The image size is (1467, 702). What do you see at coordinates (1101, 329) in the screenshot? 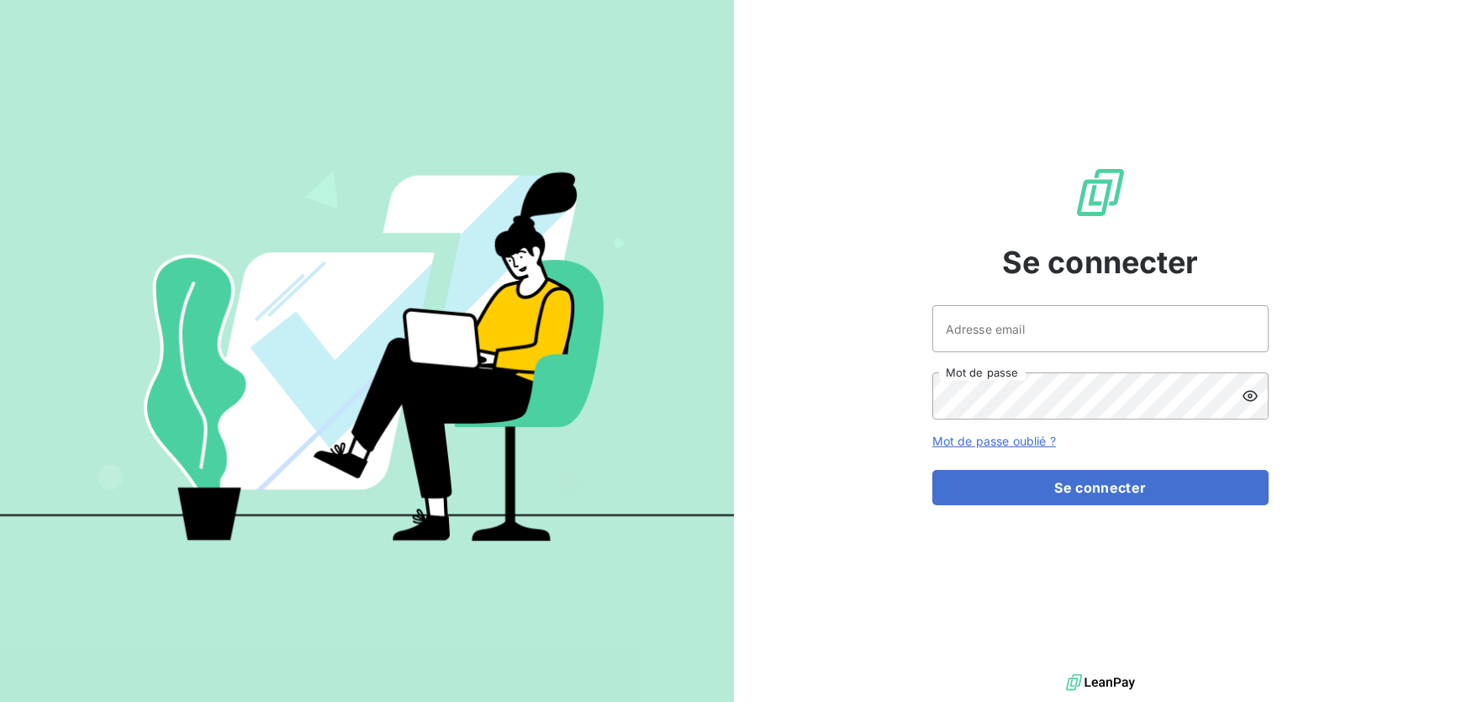
I see `input: placeholder` at bounding box center [1101, 329].